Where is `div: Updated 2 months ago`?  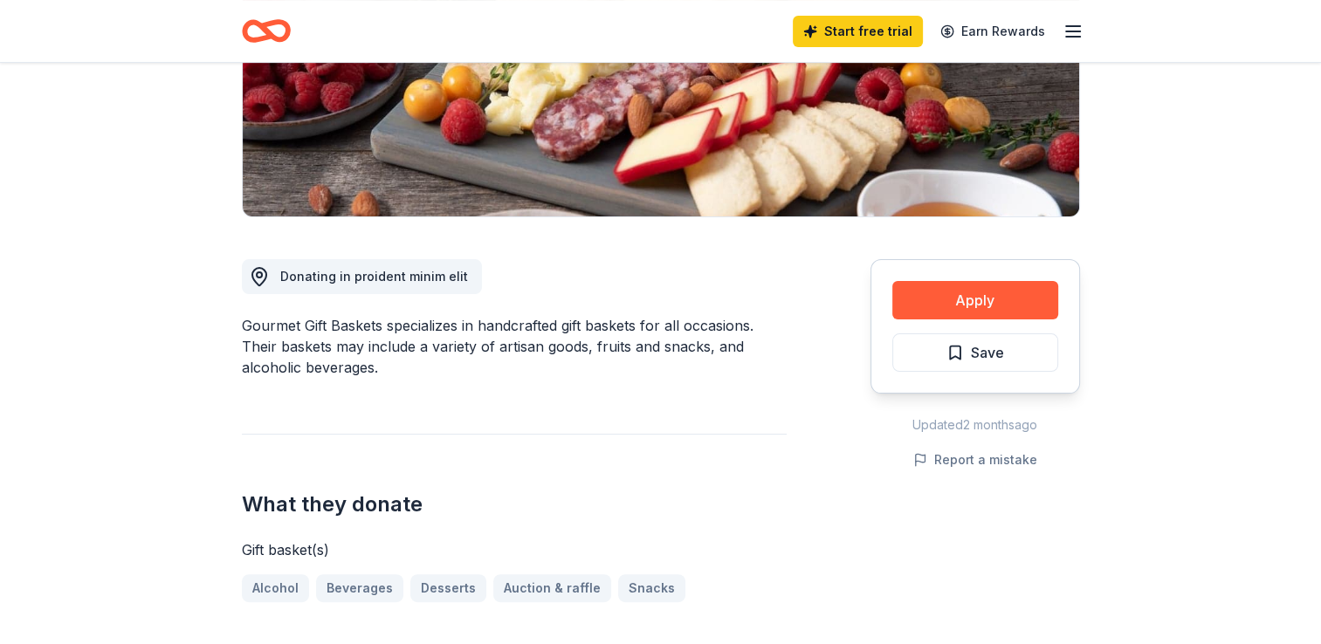 div: Updated 2 months ago is located at coordinates (975, 425).